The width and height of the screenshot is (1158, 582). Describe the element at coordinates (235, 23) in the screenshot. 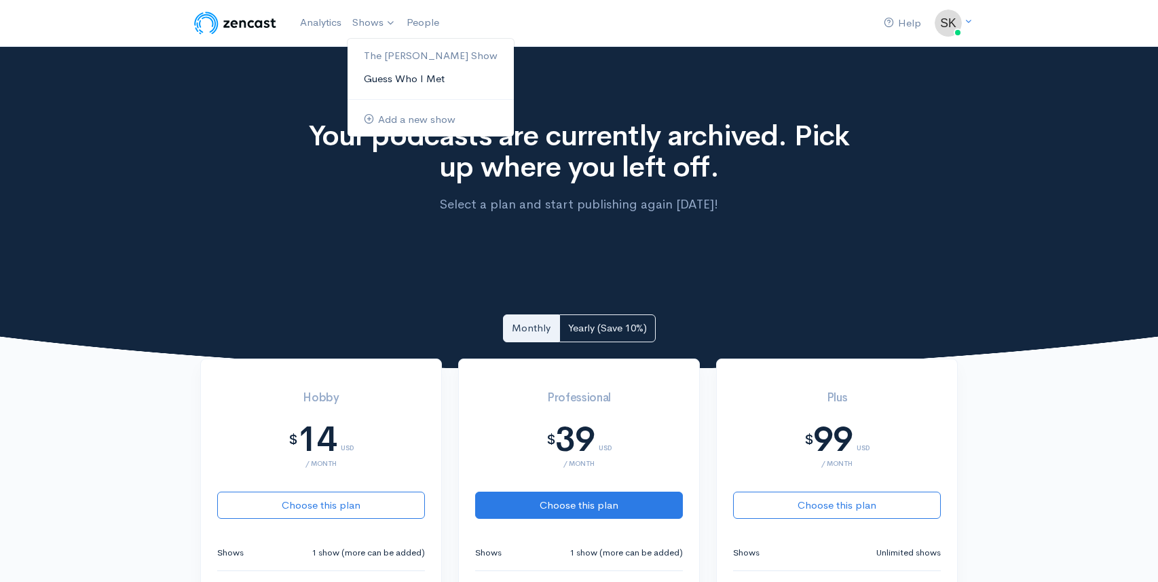

I see `img: ZenCast Logo` at that location.